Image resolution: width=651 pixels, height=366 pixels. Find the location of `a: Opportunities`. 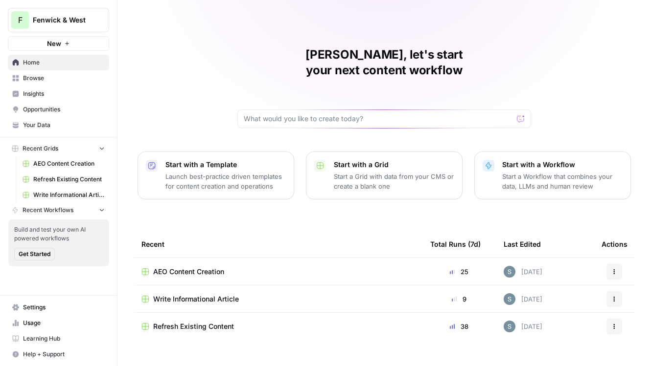

a: Opportunities is located at coordinates (58, 110).